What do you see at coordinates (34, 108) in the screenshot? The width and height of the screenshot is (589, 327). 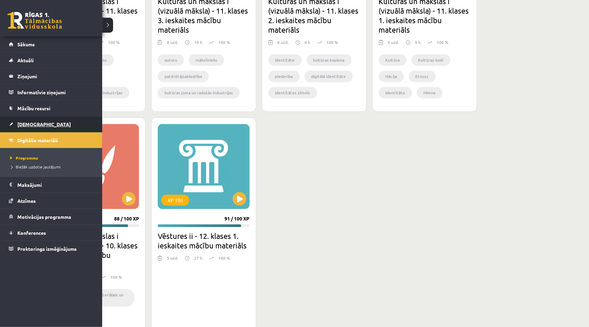 I see `span: Mācību resursi` at bounding box center [34, 108].